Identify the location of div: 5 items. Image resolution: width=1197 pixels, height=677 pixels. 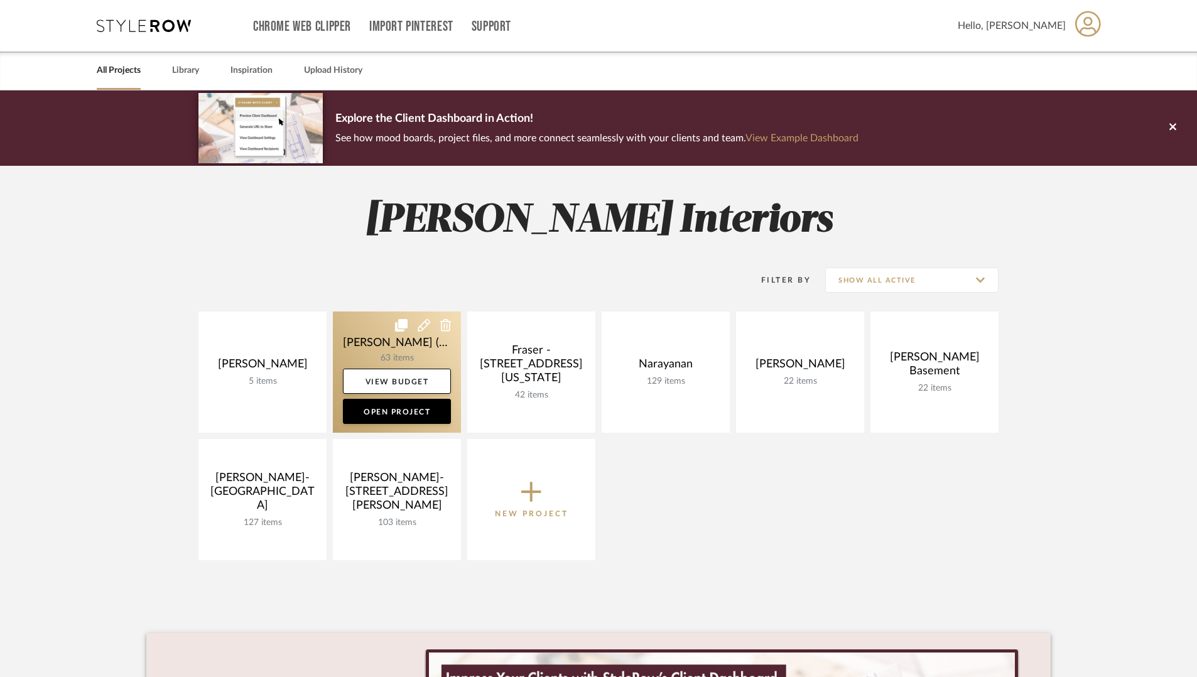
(262, 381).